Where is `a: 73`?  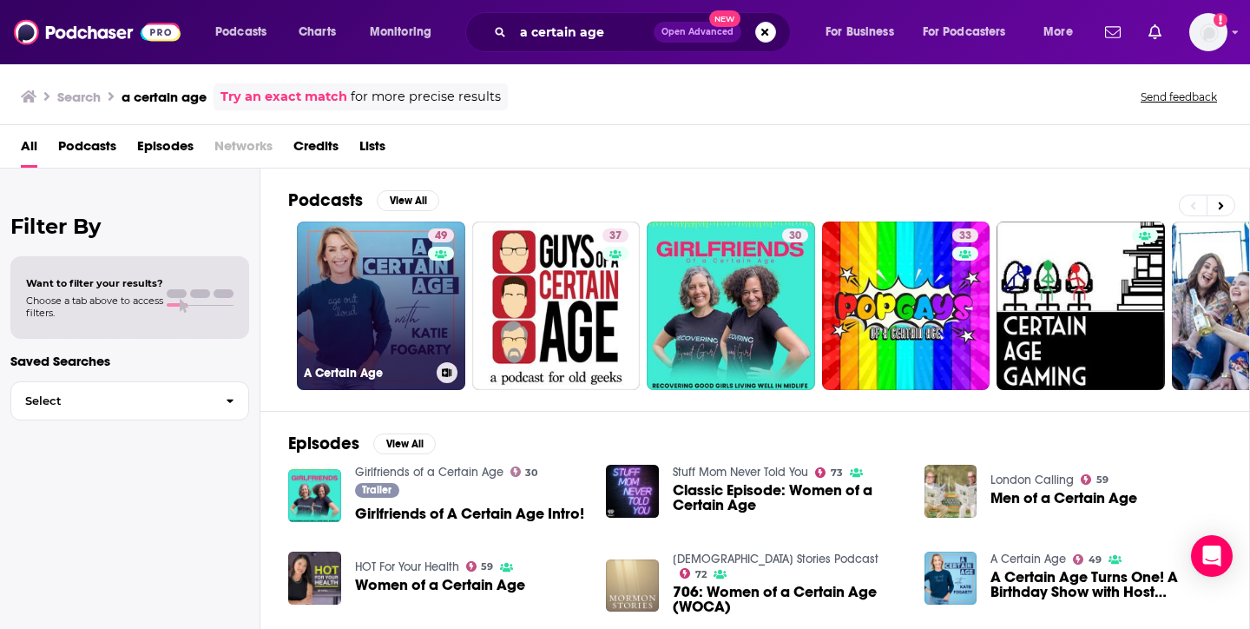
a: 73 is located at coordinates (829, 472).